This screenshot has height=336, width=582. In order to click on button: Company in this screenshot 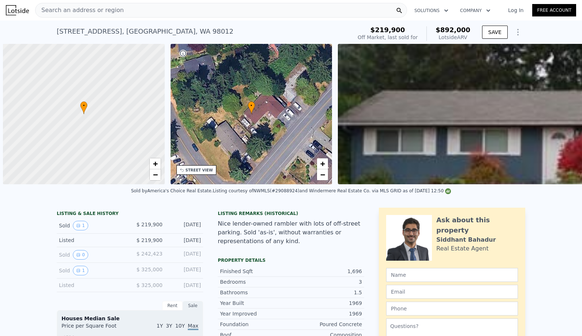, I will do `click(475, 11)`.